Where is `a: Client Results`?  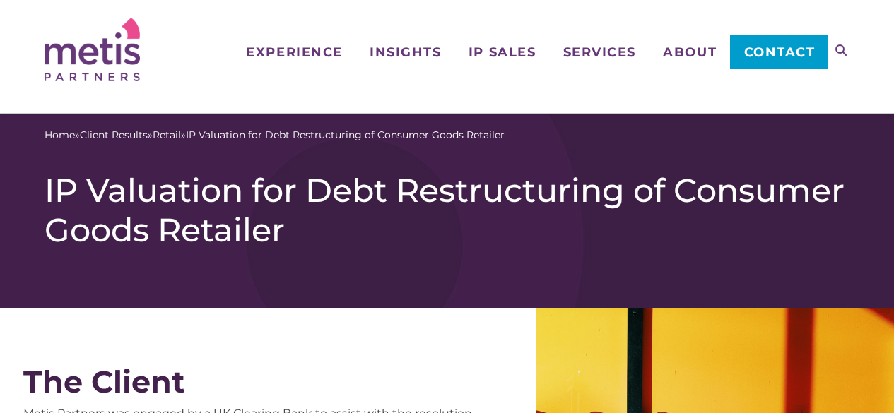
a: Client Results is located at coordinates (114, 135).